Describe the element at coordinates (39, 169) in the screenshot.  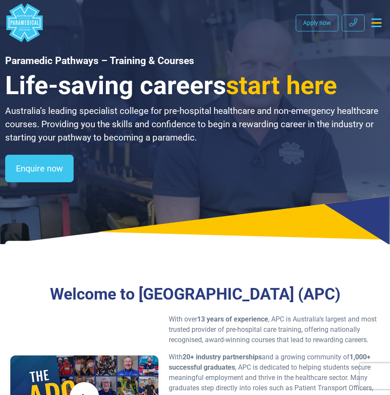
I see `a: Enquire now` at that location.